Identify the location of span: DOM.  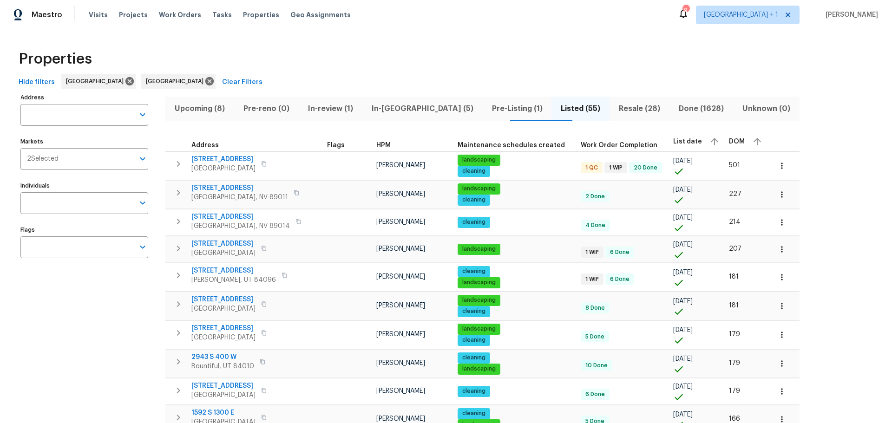
(737, 142).